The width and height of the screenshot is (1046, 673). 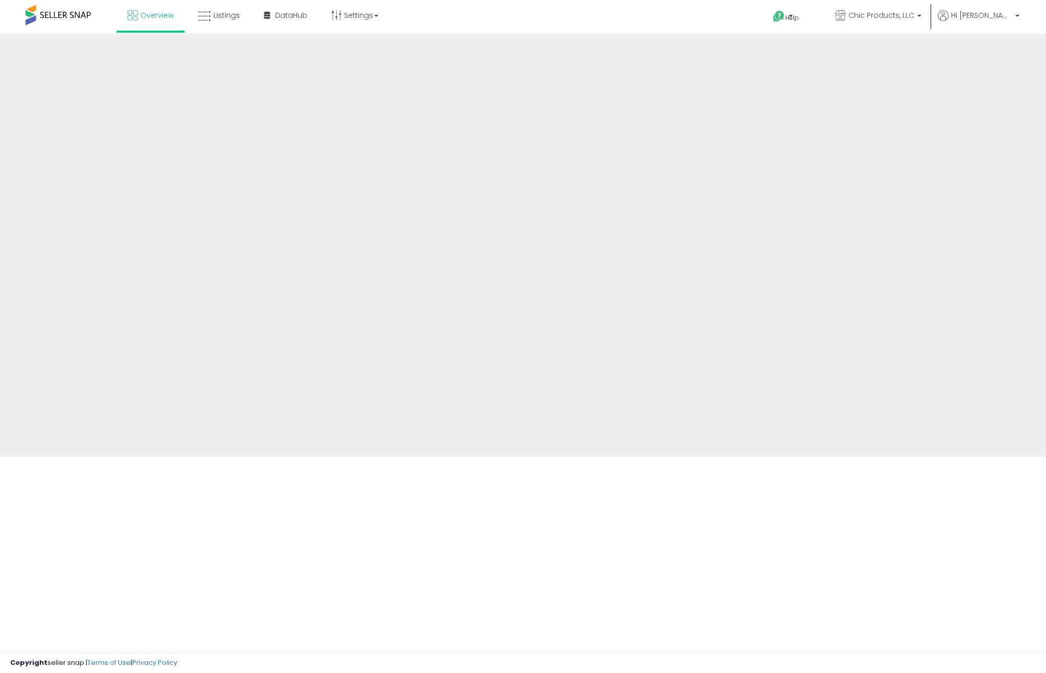 What do you see at coordinates (778, 16) in the screenshot?
I see `i: Get Help` at bounding box center [778, 16].